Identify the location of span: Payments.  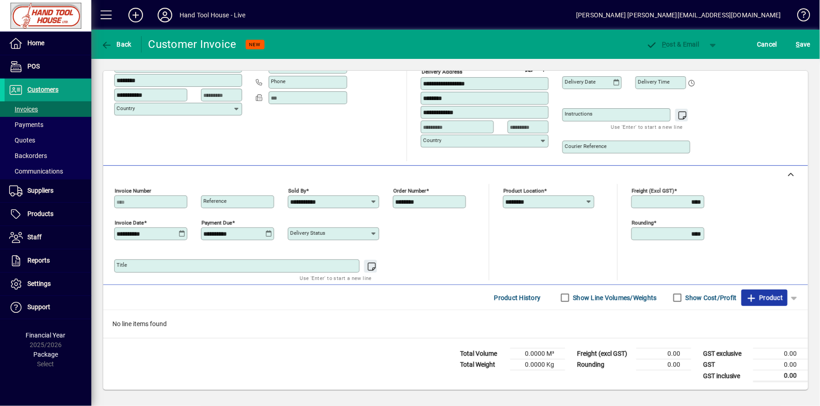
(26, 125).